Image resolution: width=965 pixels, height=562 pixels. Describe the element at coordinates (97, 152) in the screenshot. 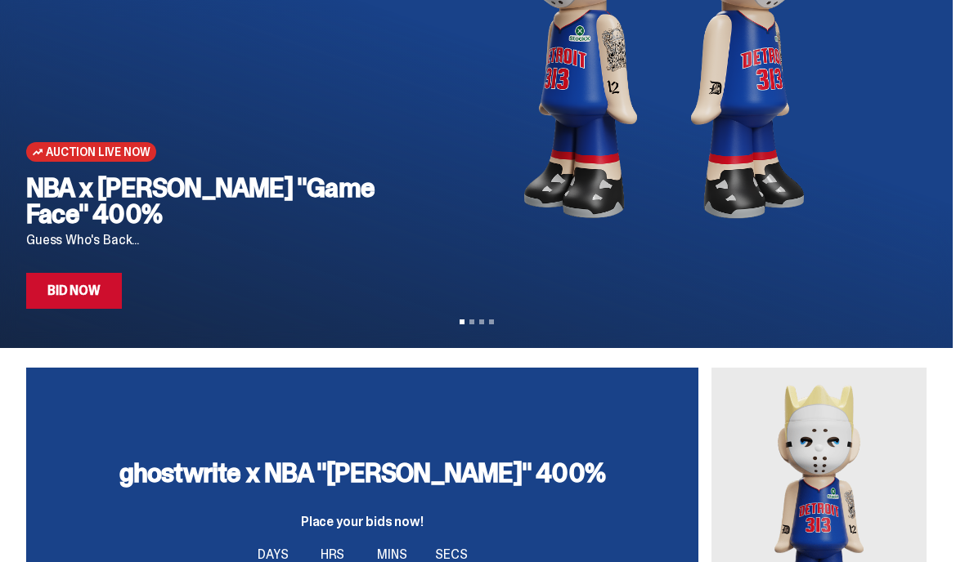

I see `span: Auction Live Now` at that location.